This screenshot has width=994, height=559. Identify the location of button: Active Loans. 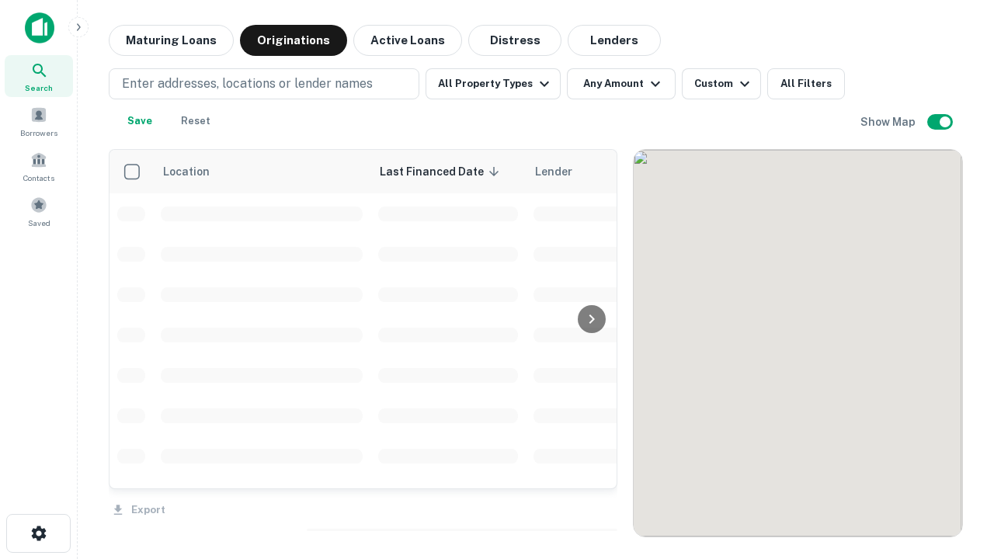
(408, 40).